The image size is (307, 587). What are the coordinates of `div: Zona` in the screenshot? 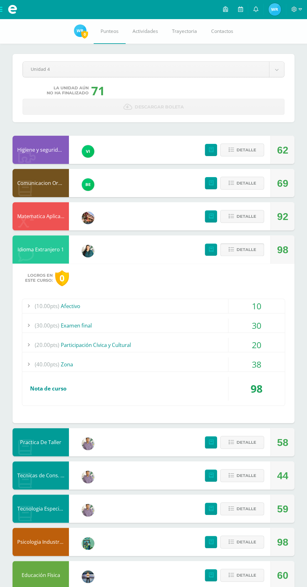 It's located at (154, 364).